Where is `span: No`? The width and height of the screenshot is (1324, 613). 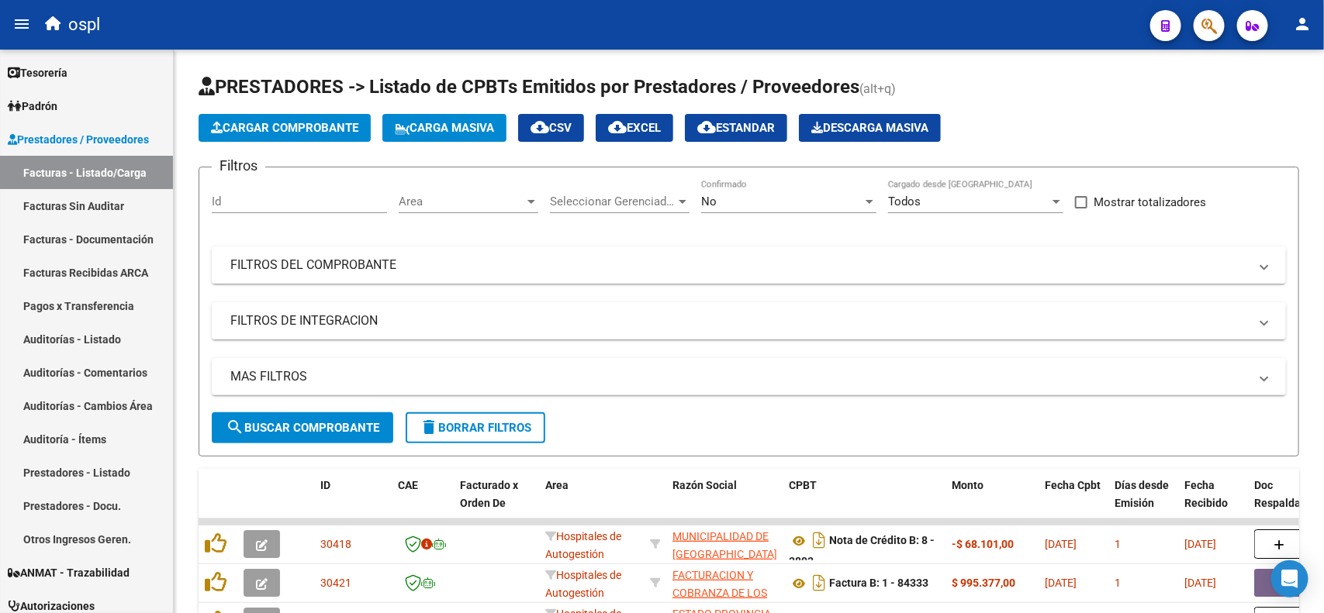
span: No is located at coordinates (709, 202).